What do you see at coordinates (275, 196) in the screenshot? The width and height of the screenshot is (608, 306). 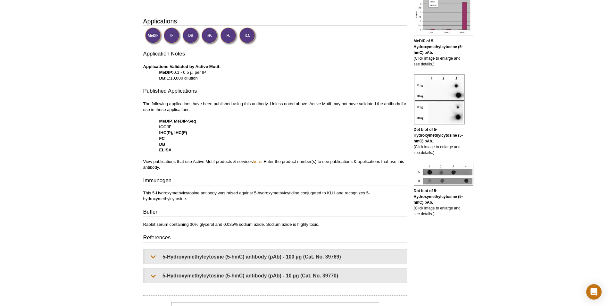 I see `p: This 5-Hydroxymethylcytosine antibody was raised against 5-hydroxymethylcytidine conjugated to KL...` at bounding box center [275, 196].